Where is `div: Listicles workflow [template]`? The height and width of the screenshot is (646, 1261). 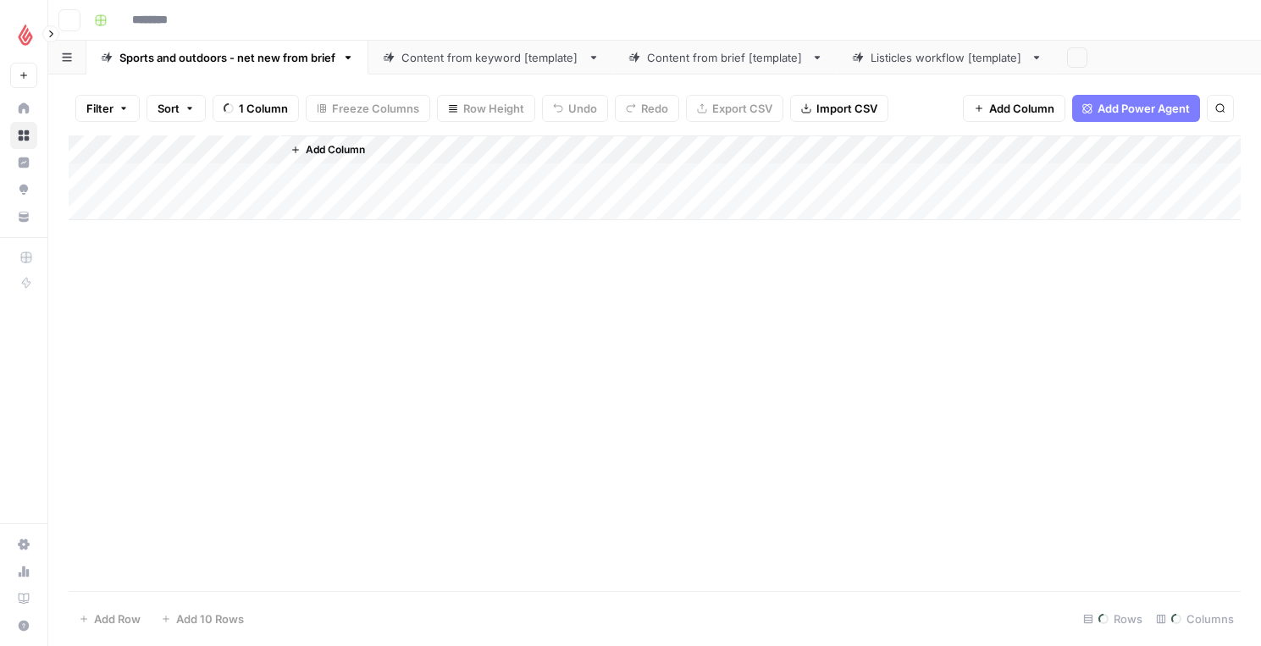
div: Listicles workflow [template] is located at coordinates (947, 58).